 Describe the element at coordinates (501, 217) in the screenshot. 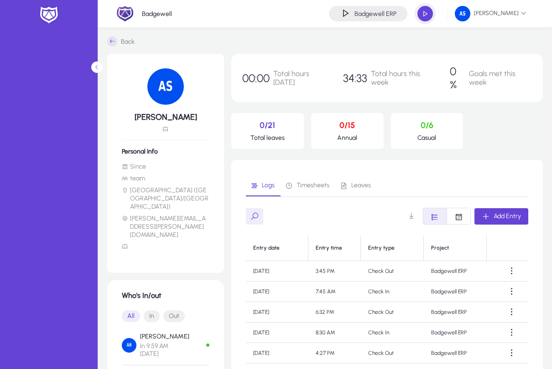

I see `button: Add Entry` at that location.